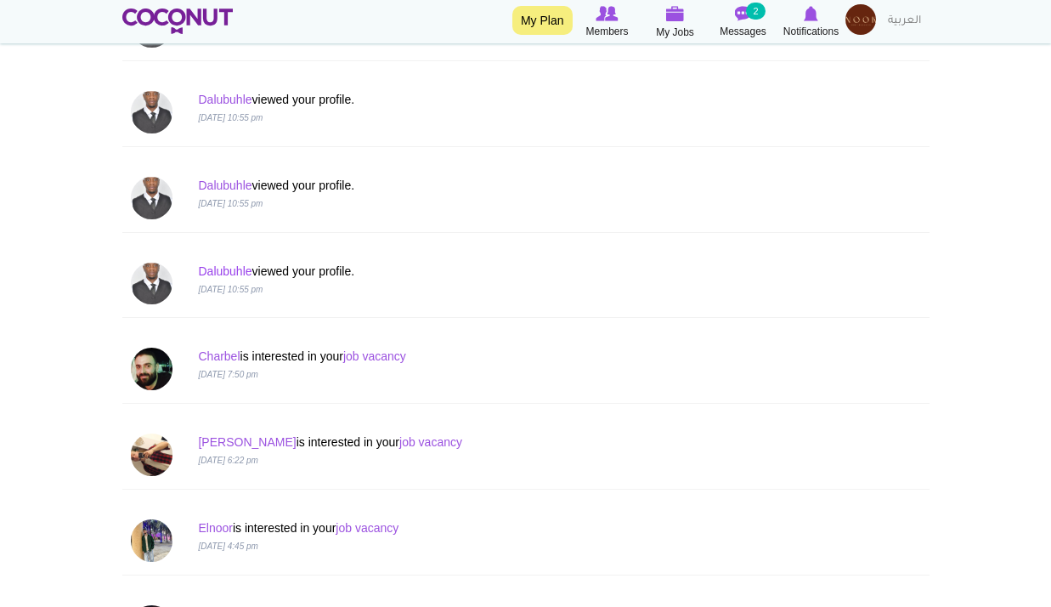  What do you see at coordinates (743, 22) in the screenshot?
I see `a: Messages Messages 2` at bounding box center [743, 22].